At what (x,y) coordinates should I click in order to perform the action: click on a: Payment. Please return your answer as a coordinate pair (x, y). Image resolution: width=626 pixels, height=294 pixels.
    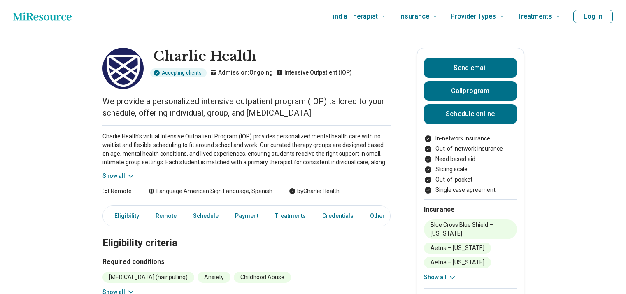
    Looking at the image, I should click on (246, 216).